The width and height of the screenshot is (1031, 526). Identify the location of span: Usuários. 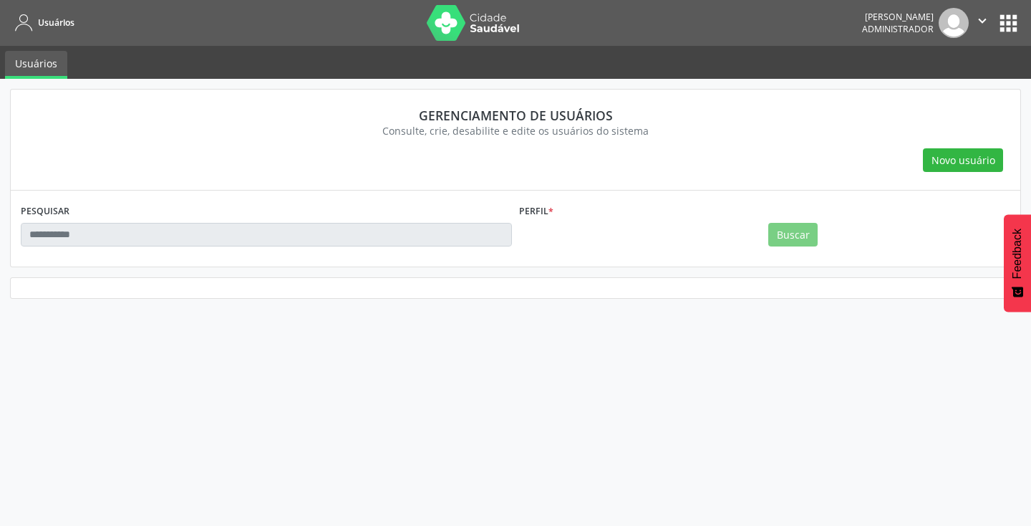
(56, 22).